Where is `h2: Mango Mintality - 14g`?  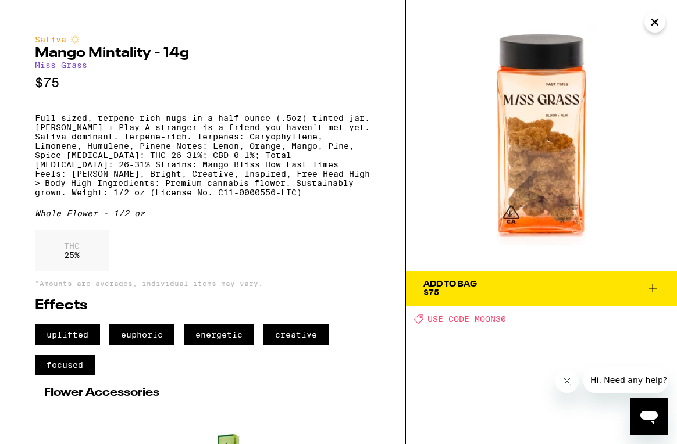
h2: Mango Mintality - 14g is located at coordinates (202, 53).